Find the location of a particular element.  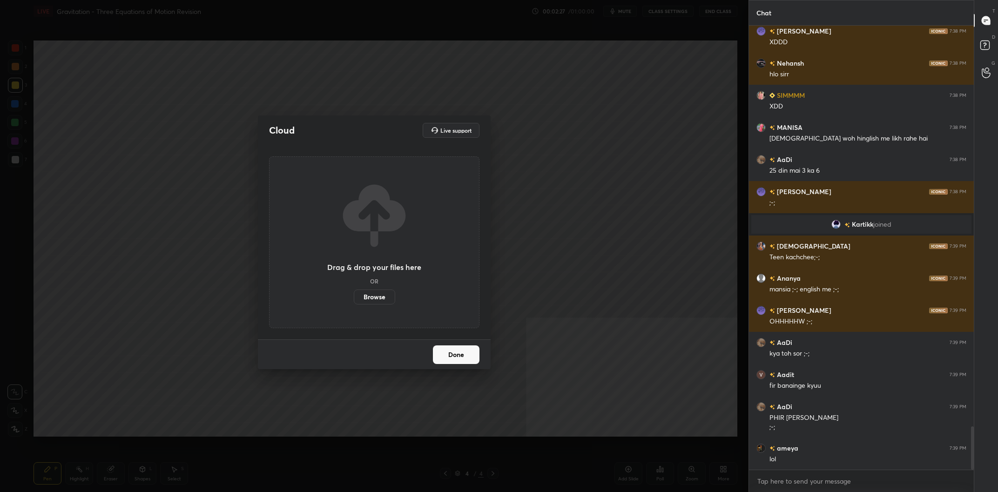

h6: Nehansh is located at coordinates (789, 63).